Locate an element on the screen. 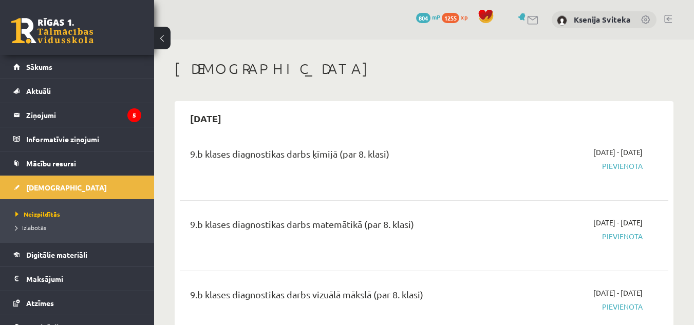 The width and height of the screenshot is (694, 325). a: Atzīmes is located at coordinates (77, 303).